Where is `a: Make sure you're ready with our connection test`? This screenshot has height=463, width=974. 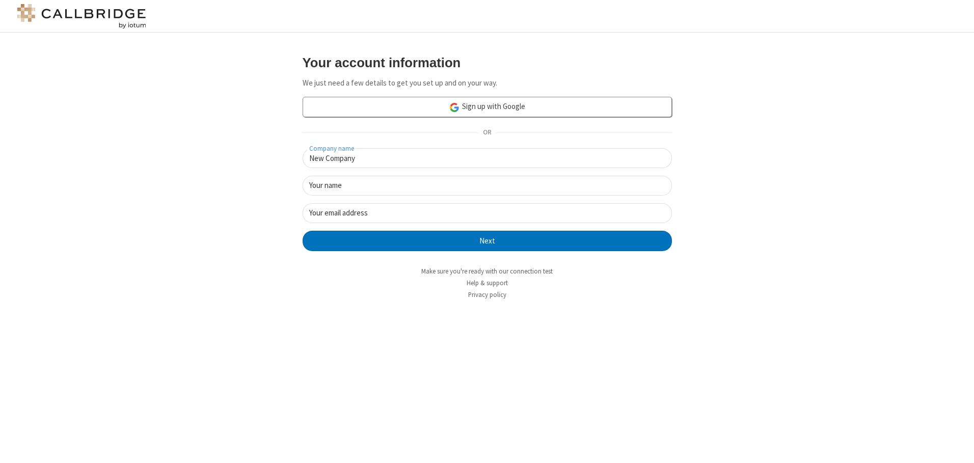
a: Make sure you're ready with our connection test is located at coordinates (487, 271).